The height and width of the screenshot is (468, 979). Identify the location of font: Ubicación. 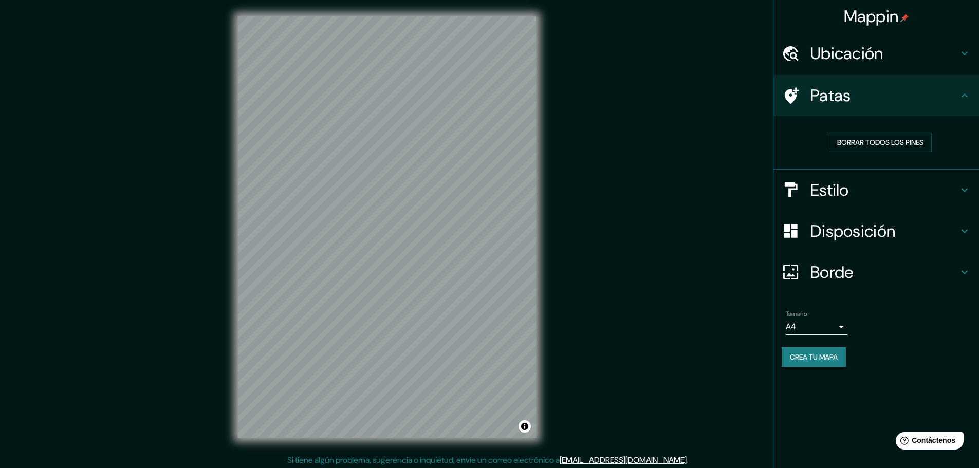
(847, 53).